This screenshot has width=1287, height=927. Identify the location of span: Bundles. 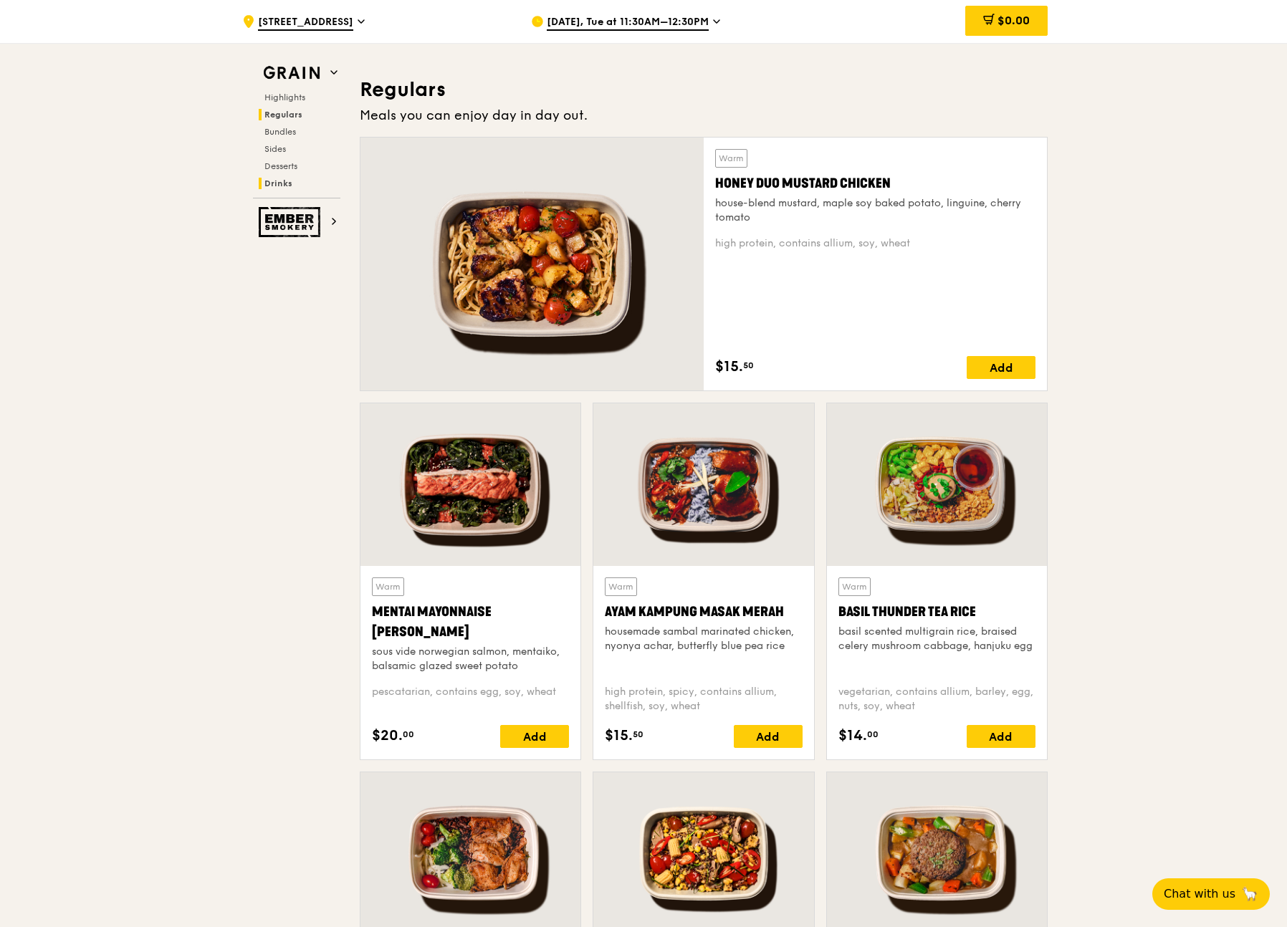
(280, 132).